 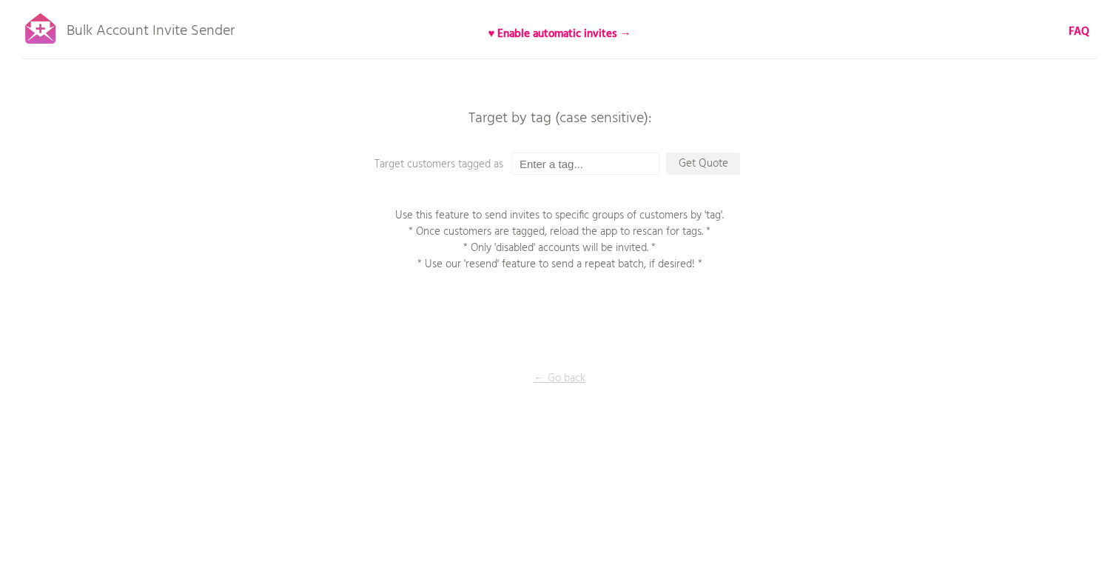 What do you see at coordinates (559, 34) in the screenshot?
I see `b: ♥ Enable automatic invites →` at bounding box center [559, 34].